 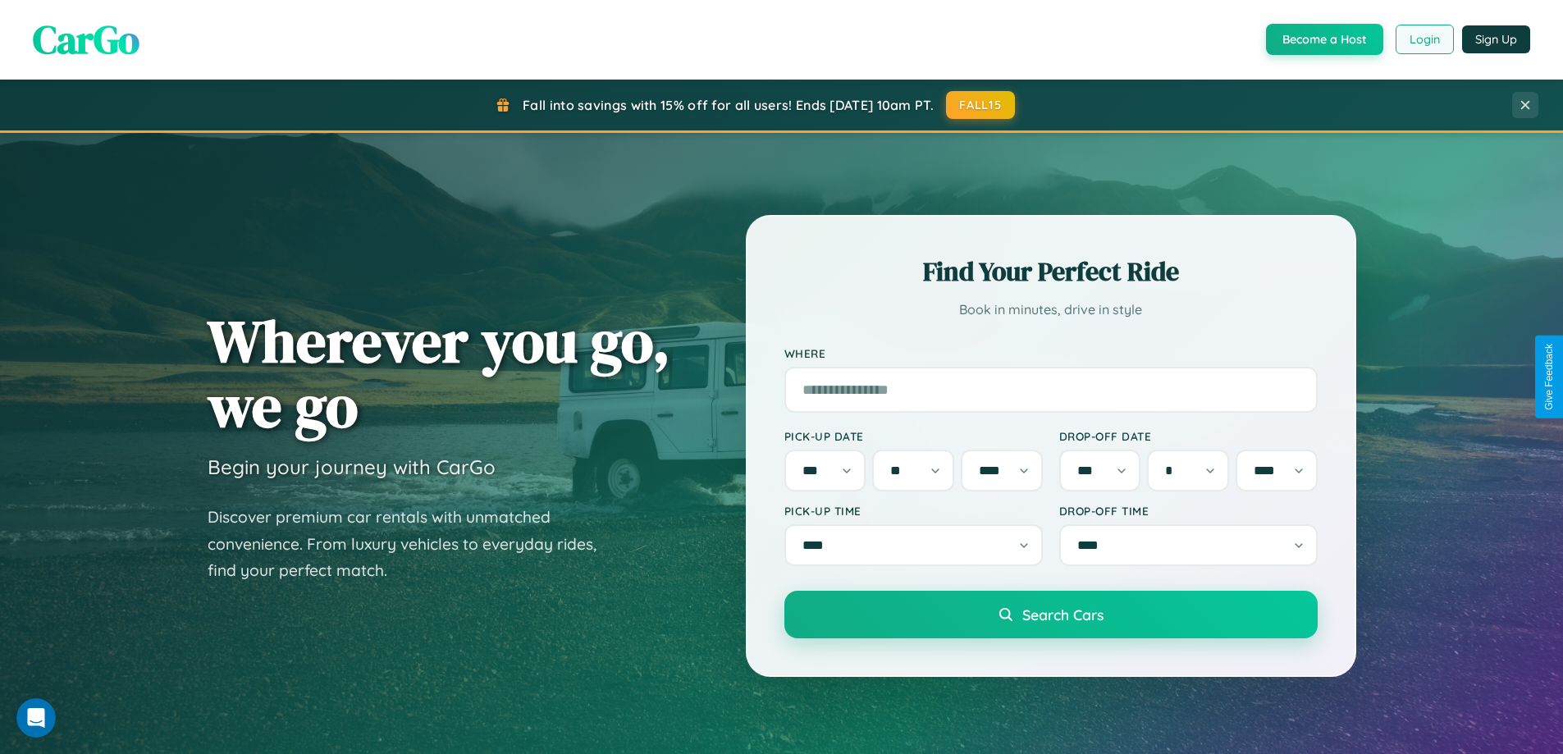 What do you see at coordinates (439, 373) in the screenshot?
I see `h1: Wherever you go, we go` at bounding box center [439, 373].